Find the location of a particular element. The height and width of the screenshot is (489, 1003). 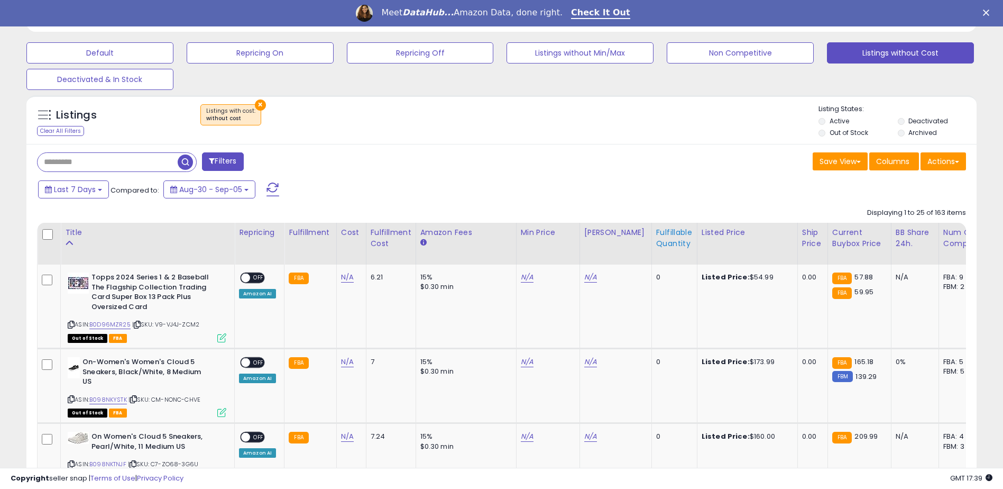

div: Clear All Filters is located at coordinates (60, 131).